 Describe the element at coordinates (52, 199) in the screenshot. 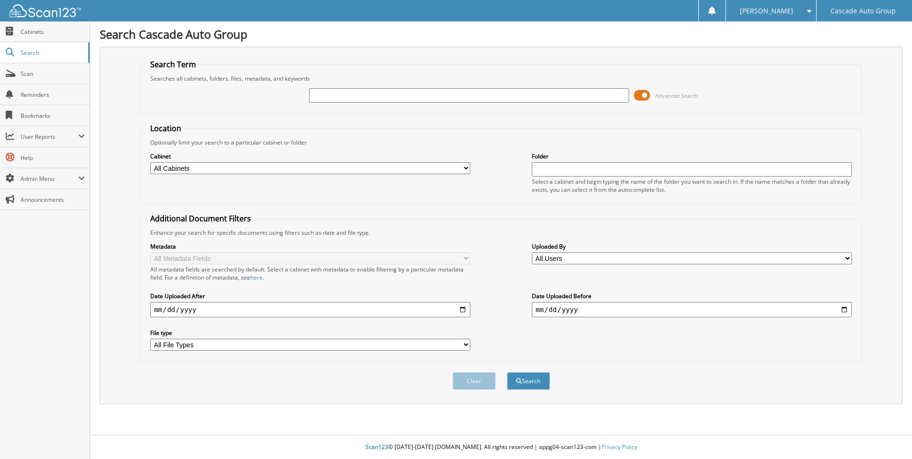

I see `span: Announcements` at that location.